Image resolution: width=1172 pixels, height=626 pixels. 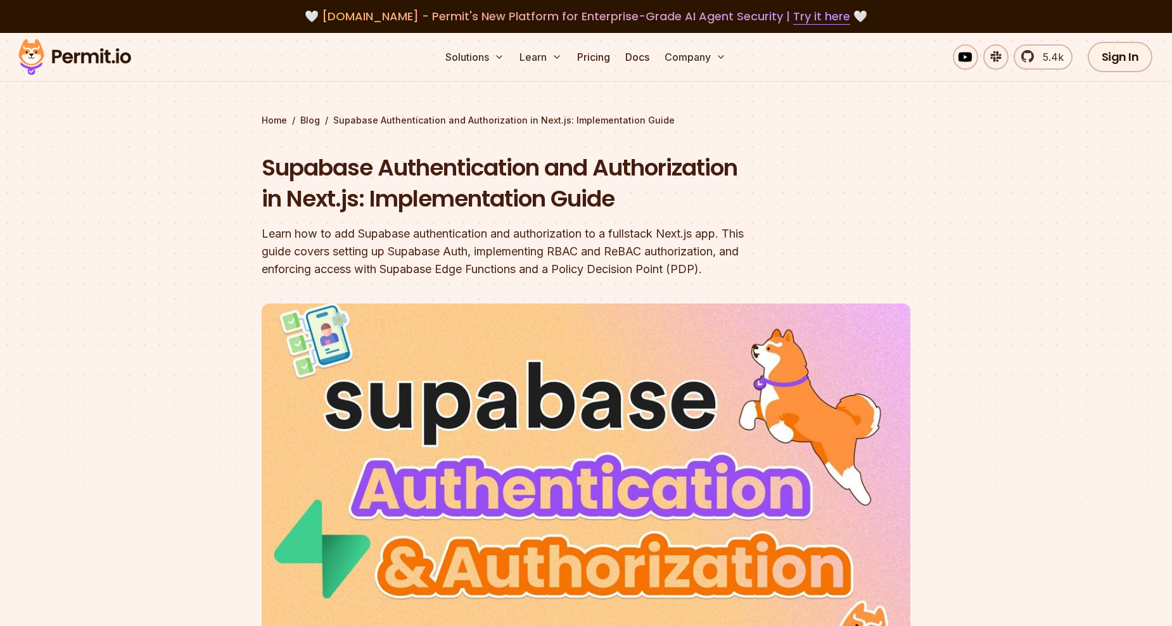 What do you see at coordinates (822, 16) in the screenshot?
I see `a: Try it here` at bounding box center [822, 16].